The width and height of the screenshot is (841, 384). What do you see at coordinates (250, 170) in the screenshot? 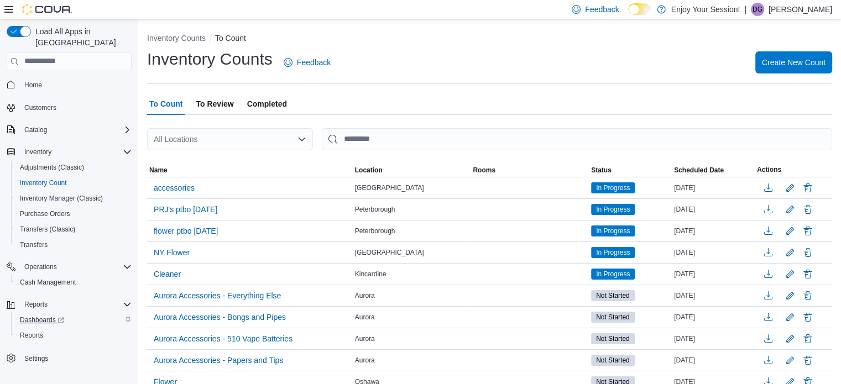
I see `button: Name` at bounding box center [250, 170].